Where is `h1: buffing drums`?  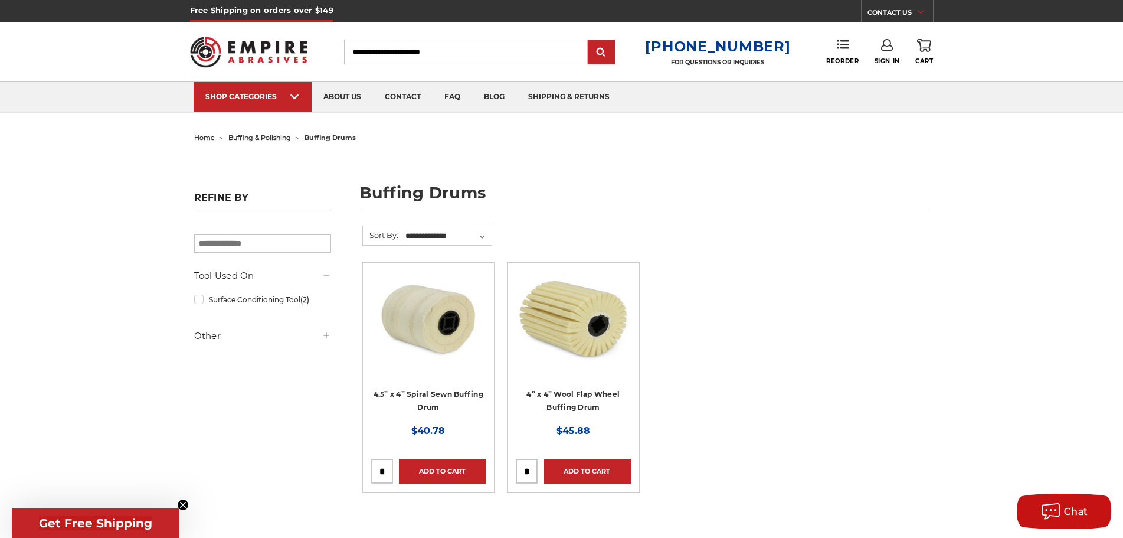
h1: buffing drums is located at coordinates (645, 197).